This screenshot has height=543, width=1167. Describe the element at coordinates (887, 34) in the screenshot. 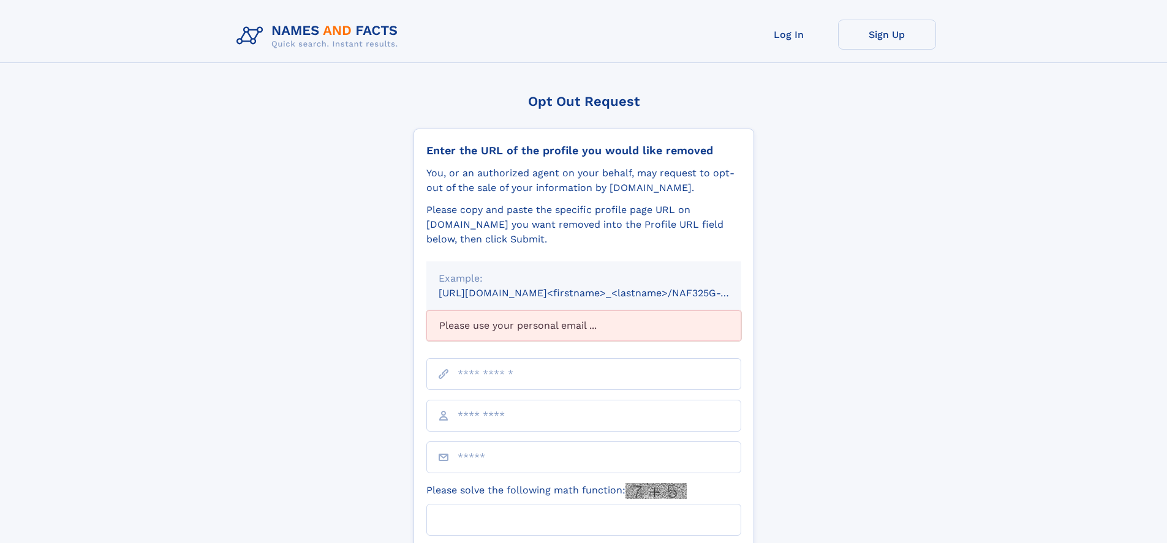

I see `a: Sign Up` at that location.